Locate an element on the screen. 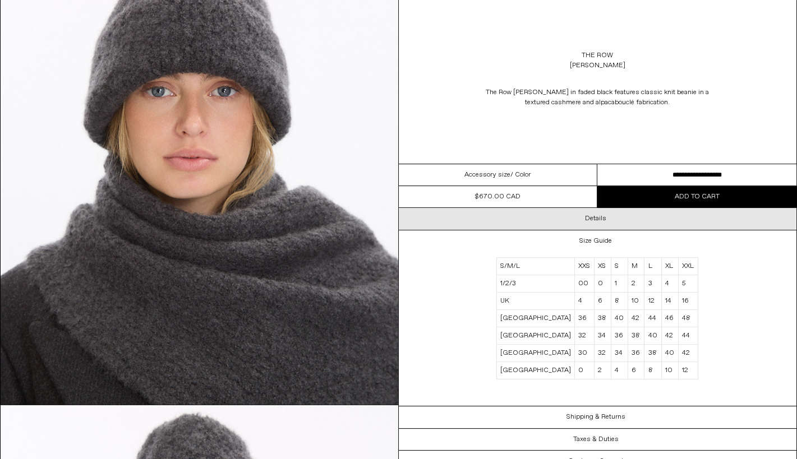 This screenshot has height=459, width=797. span: Accessory size is located at coordinates (487, 175).